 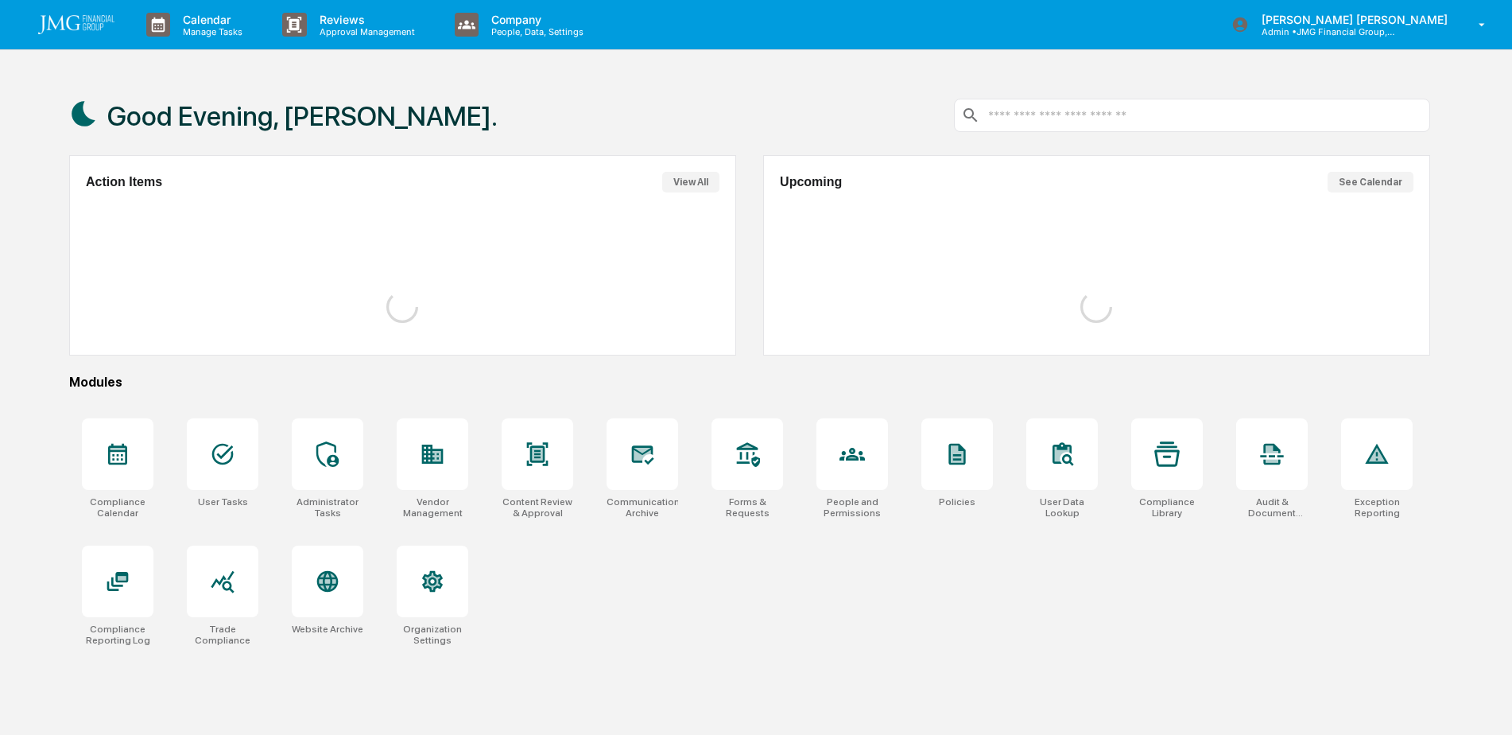 What do you see at coordinates (1371, 182) in the screenshot?
I see `a: See Calendar` at bounding box center [1371, 182].